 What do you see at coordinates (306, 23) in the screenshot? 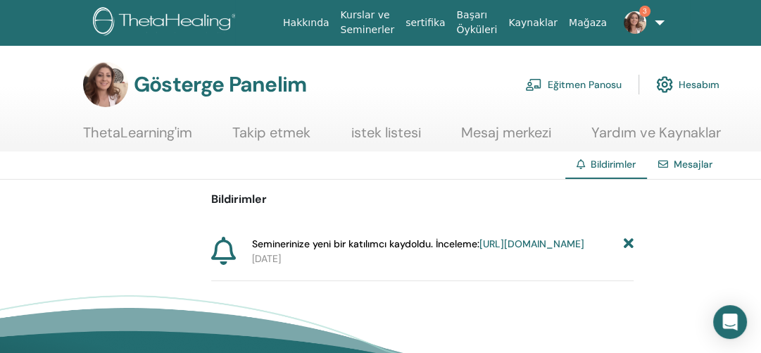
I see `font: Hakkında` at bounding box center [306, 23].